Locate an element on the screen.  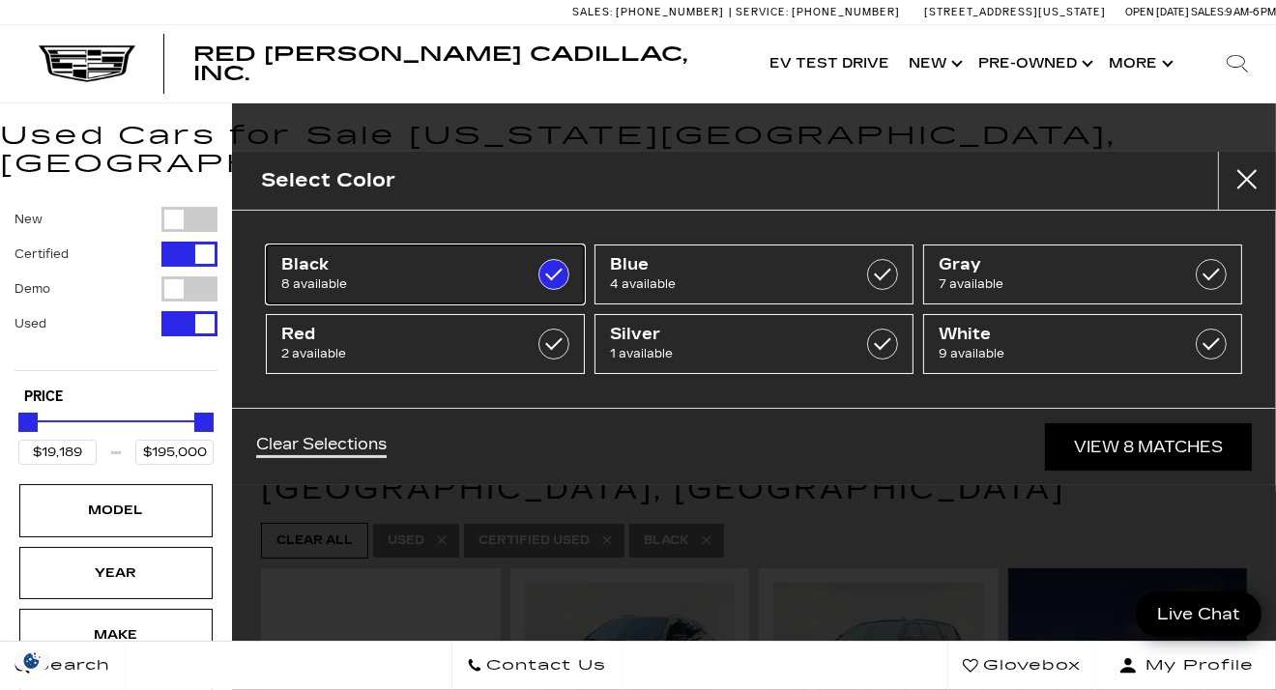
a: Live Chat is located at coordinates (1198, 614).